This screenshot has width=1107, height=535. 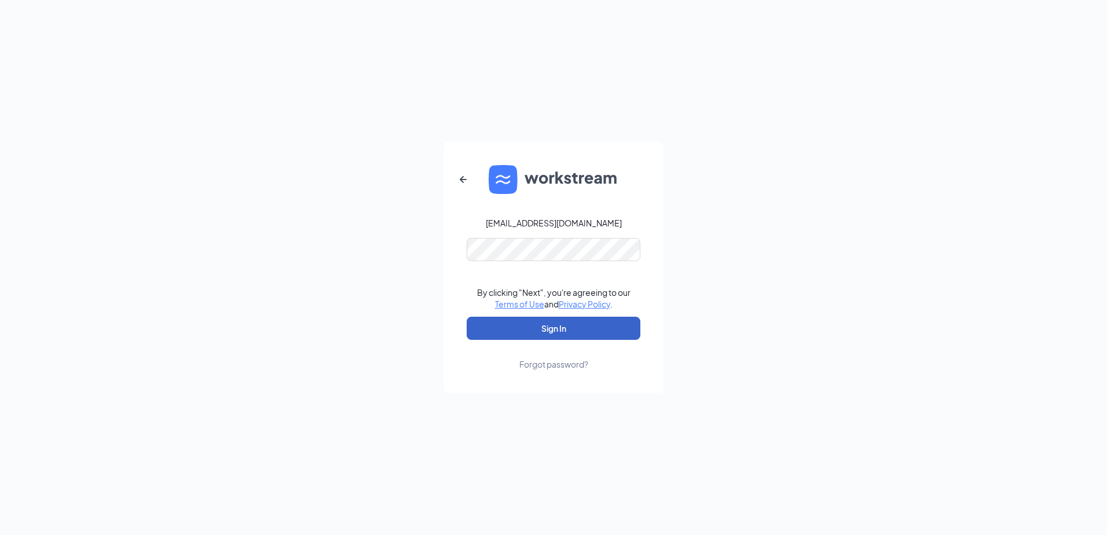 What do you see at coordinates (553, 179) in the screenshot?
I see `img: WS logo and Workstream text` at bounding box center [553, 179].